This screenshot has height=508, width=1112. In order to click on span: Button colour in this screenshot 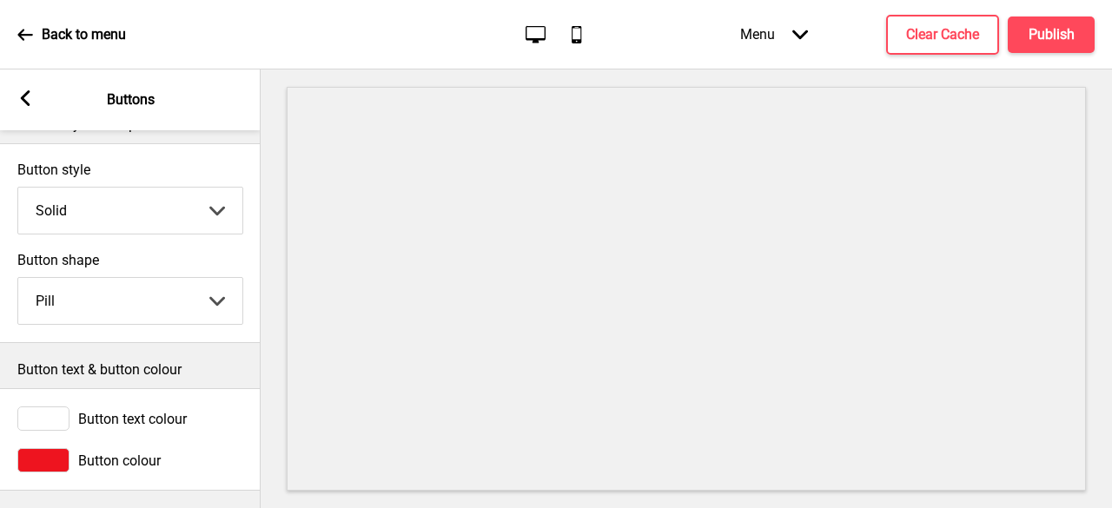, I will do `click(119, 460)`.